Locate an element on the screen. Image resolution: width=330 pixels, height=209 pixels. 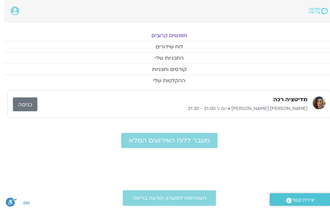
img: סיון גל גוטמן is located at coordinates (315, 103).